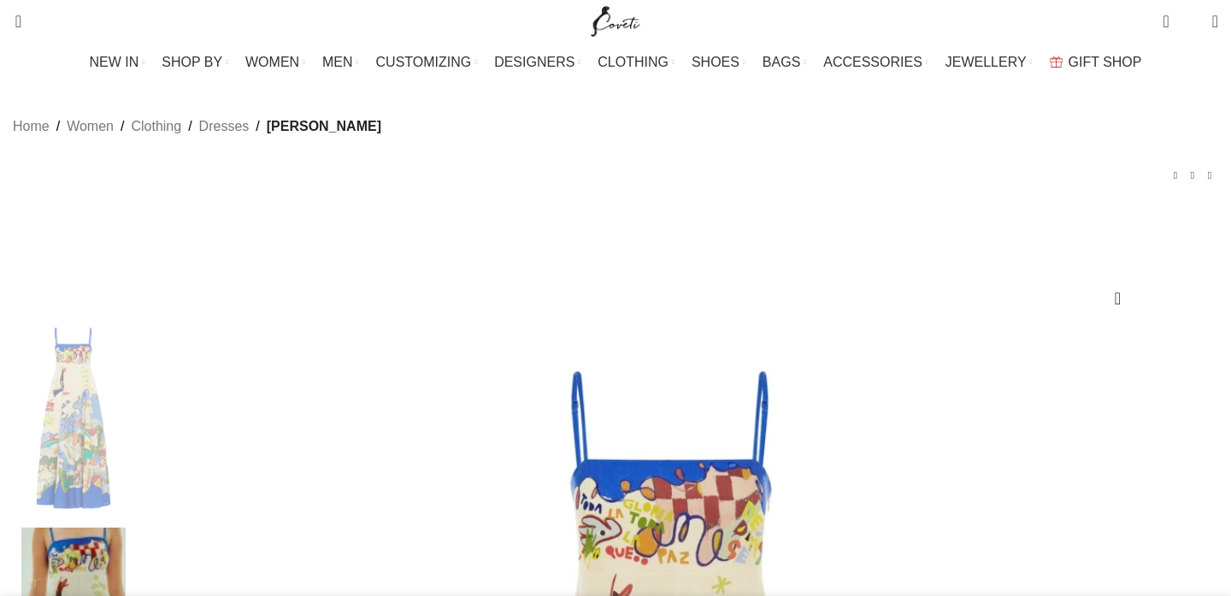 The width and height of the screenshot is (1231, 596). What do you see at coordinates (1165, 21) in the screenshot?
I see `a: 0` at bounding box center [1165, 21].